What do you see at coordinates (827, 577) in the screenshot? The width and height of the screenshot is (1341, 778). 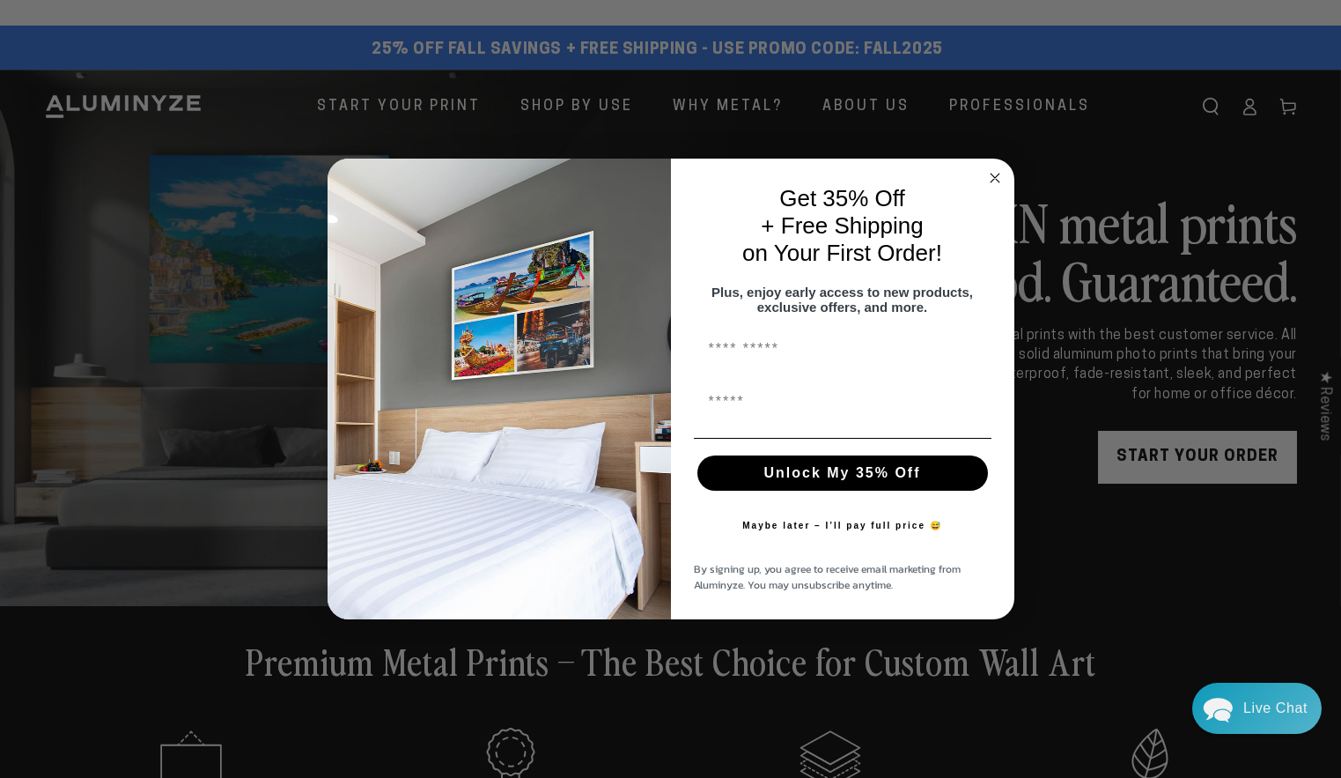 I see `span: By signing up, you agree to receive email marketing from Aluminyze. You may unsubscribe anytime.` at bounding box center [827, 577].